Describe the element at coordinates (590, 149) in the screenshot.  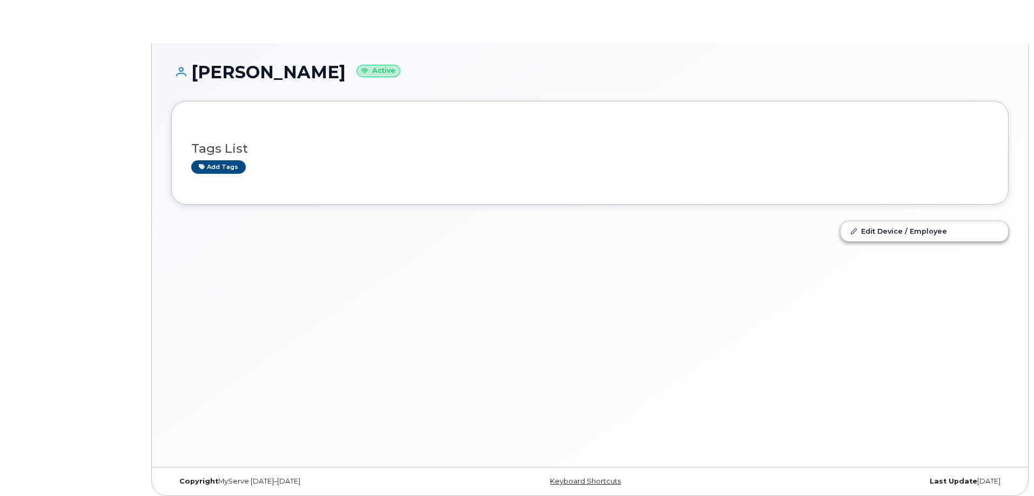
I see `h3: Tags List` at that location.